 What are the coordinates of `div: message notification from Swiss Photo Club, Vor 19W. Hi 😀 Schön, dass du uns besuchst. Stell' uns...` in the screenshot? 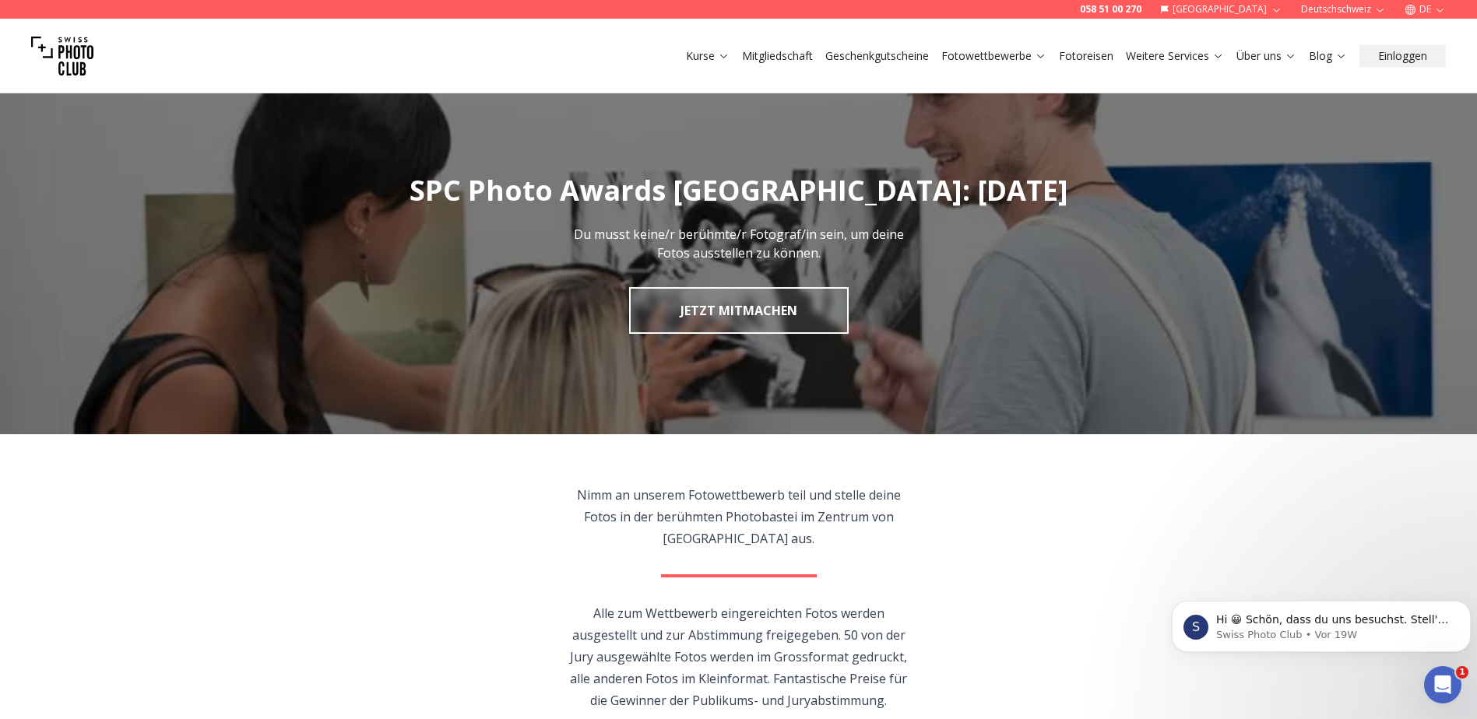 It's located at (156, 58).